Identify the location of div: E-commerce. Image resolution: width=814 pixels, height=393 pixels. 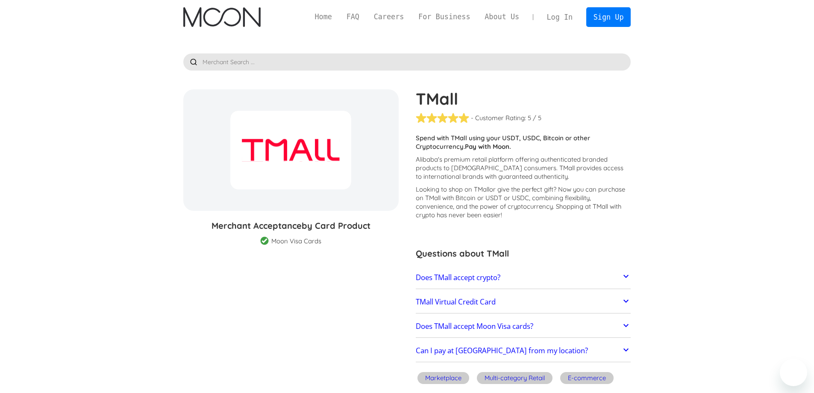
(587, 378).